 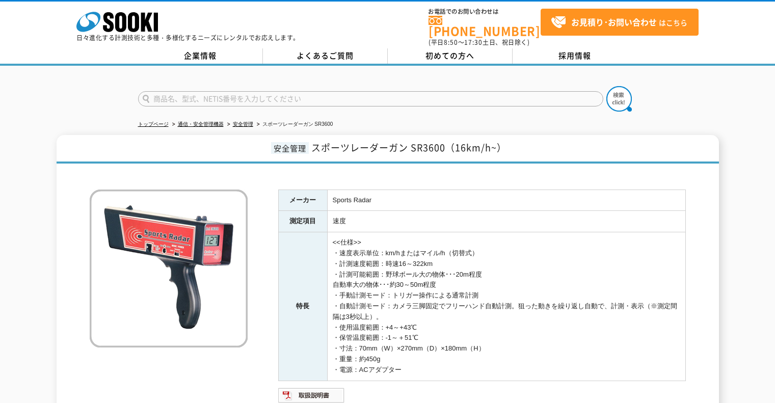 What do you see at coordinates (450, 56) in the screenshot?
I see `a: 初めての方へ` at bounding box center [450, 56].